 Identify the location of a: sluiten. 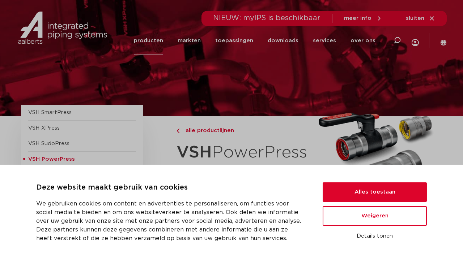
(420, 18).